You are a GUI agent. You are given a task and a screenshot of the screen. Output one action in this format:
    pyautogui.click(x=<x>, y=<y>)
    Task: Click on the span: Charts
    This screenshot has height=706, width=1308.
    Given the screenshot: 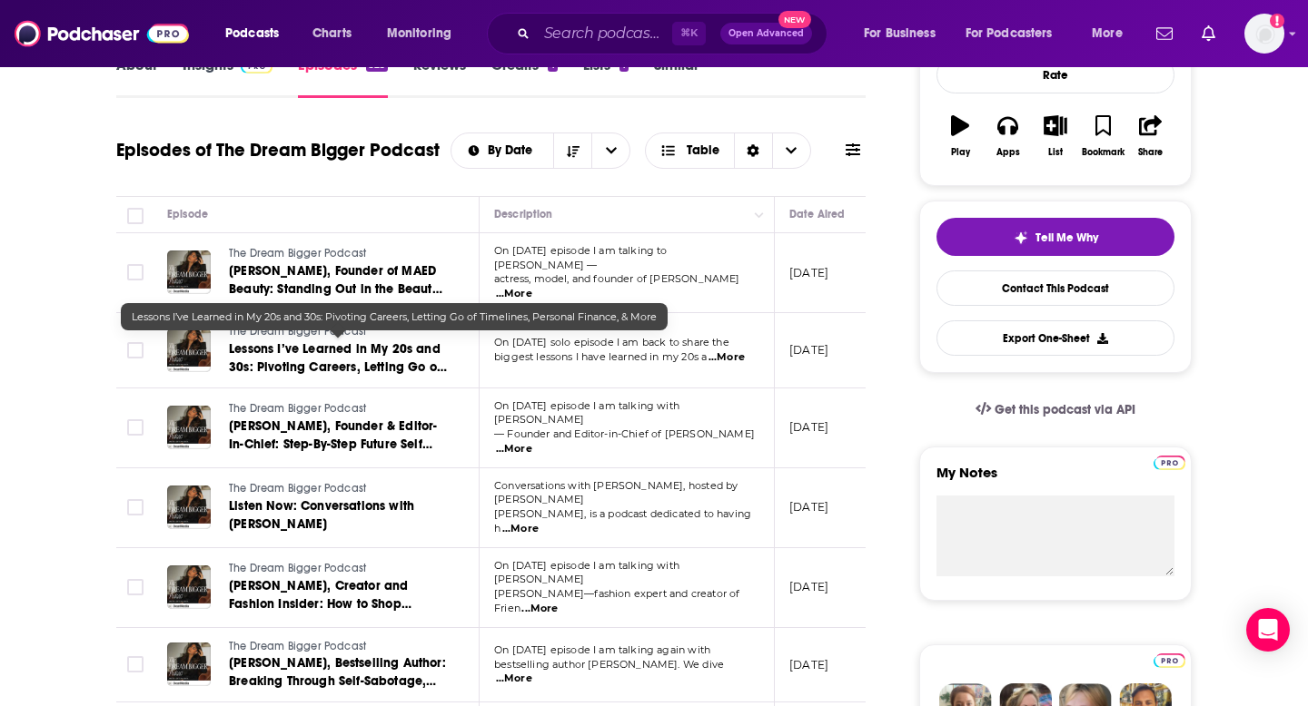 What is the action you would take?
    pyautogui.click(x=331, y=34)
    